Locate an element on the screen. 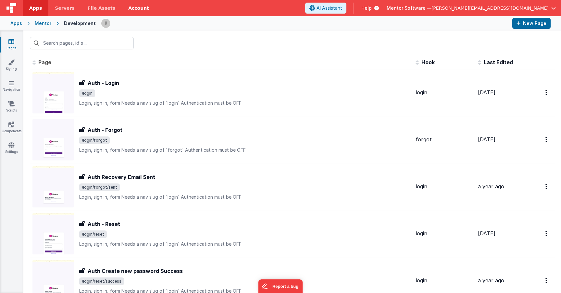 The width and height of the screenshot is (561, 293). input: Search pages, id's ... is located at coordinates (82, 43).